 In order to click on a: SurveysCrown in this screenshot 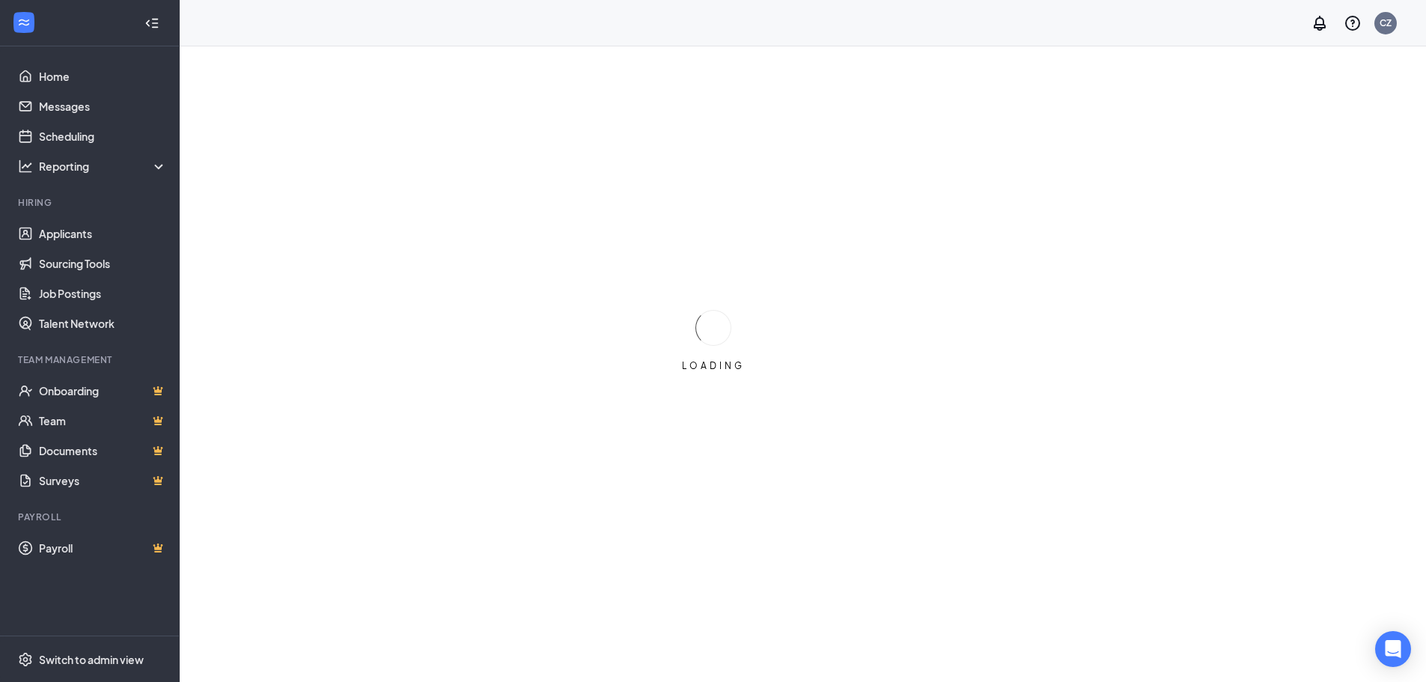, I will do `click(103, 481)`.